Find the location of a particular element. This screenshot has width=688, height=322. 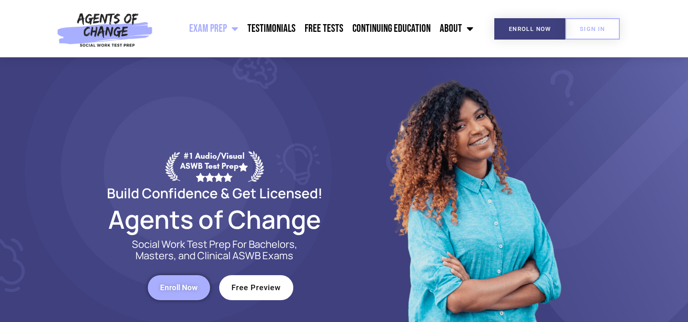

p: Social Work Test Prep For Bachelors, Masters, and Clinical ASWB Exams is located at coordinates (215, 250).